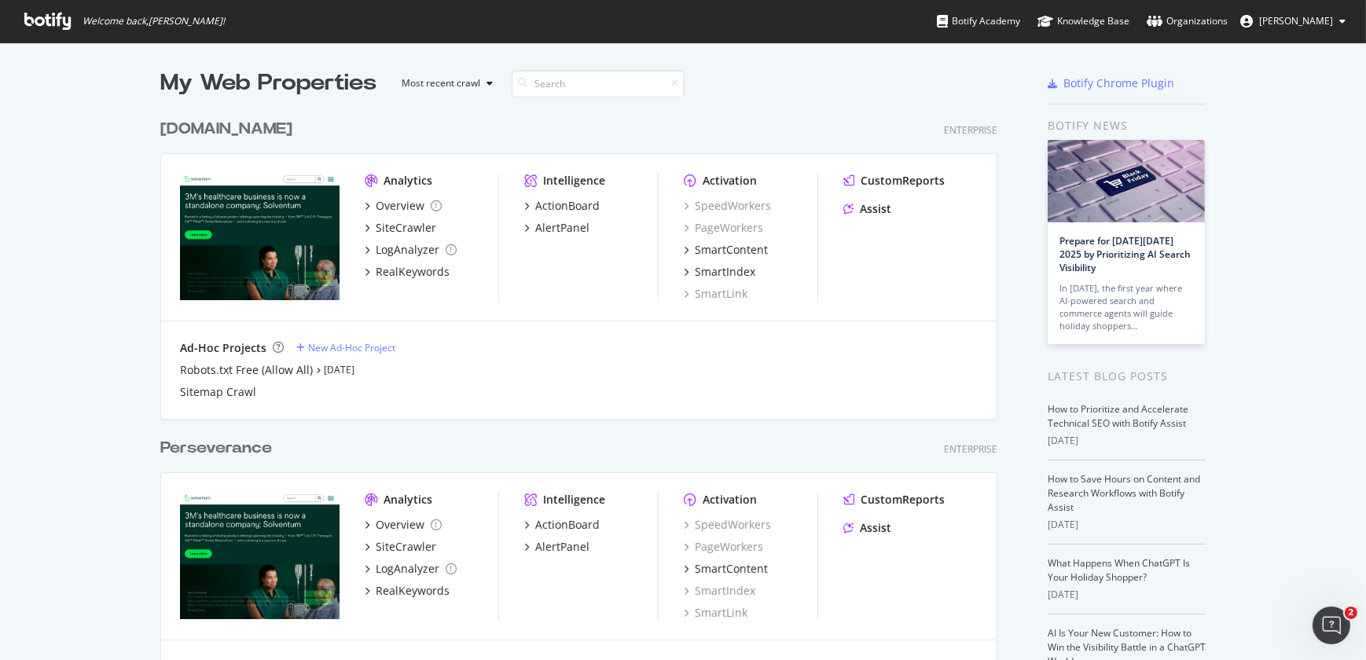 The width and height of the screenshot is (1366, 660). What do you see at coordinates (1119, 83) in the screenshot?
I see `div: Botify Chrome Plugin` at bounding box center [1119, 83].